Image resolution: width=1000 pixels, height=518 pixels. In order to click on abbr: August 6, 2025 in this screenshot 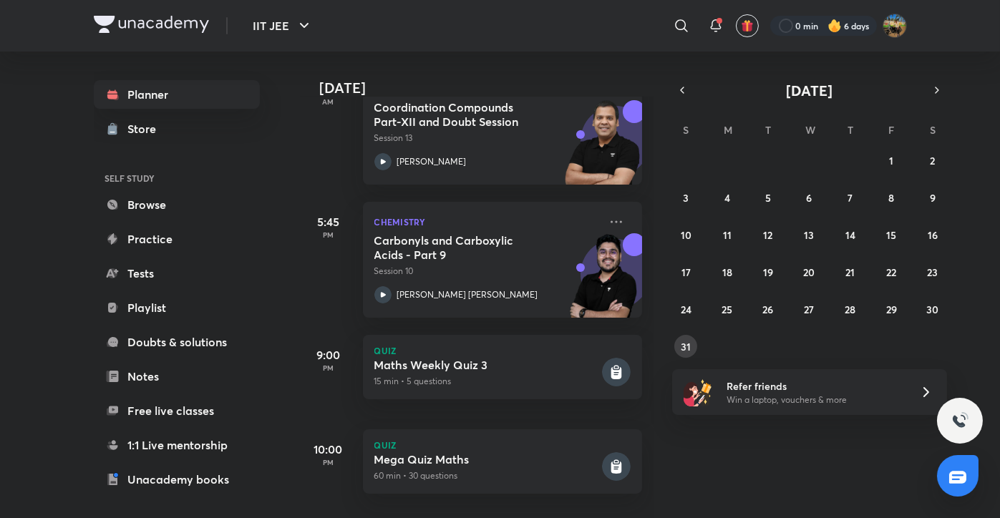, I will do `click(809, 198)`.